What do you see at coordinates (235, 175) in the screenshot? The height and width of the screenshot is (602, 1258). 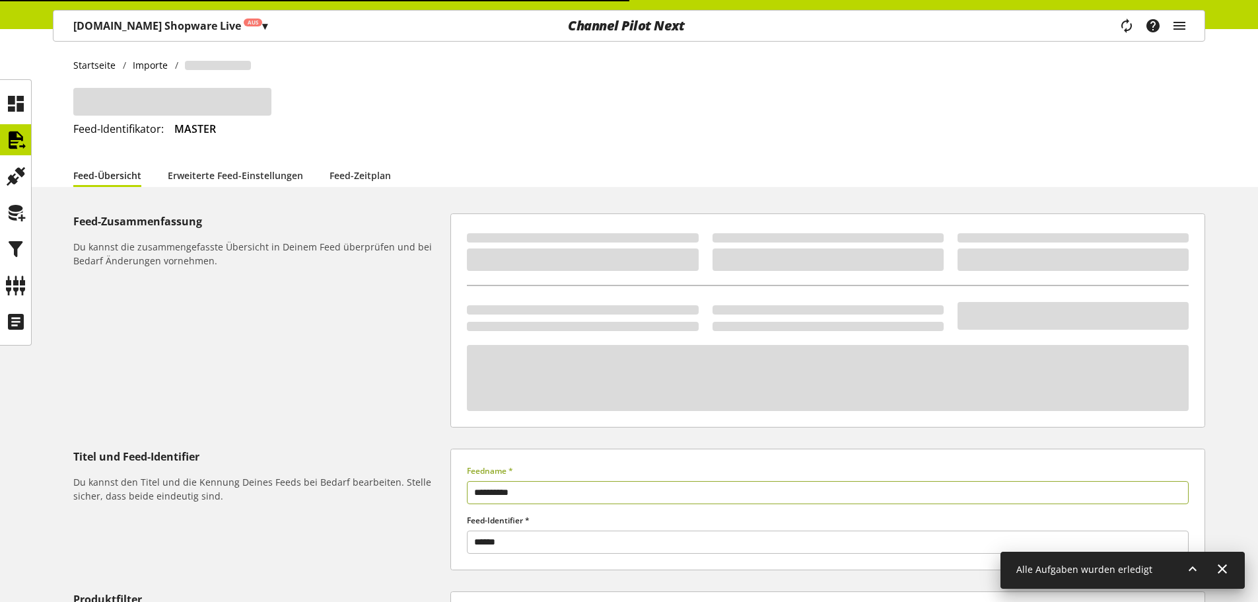 I see `a: Erweiterte Feed-Einstellungen` at bounding box center [235, 175].